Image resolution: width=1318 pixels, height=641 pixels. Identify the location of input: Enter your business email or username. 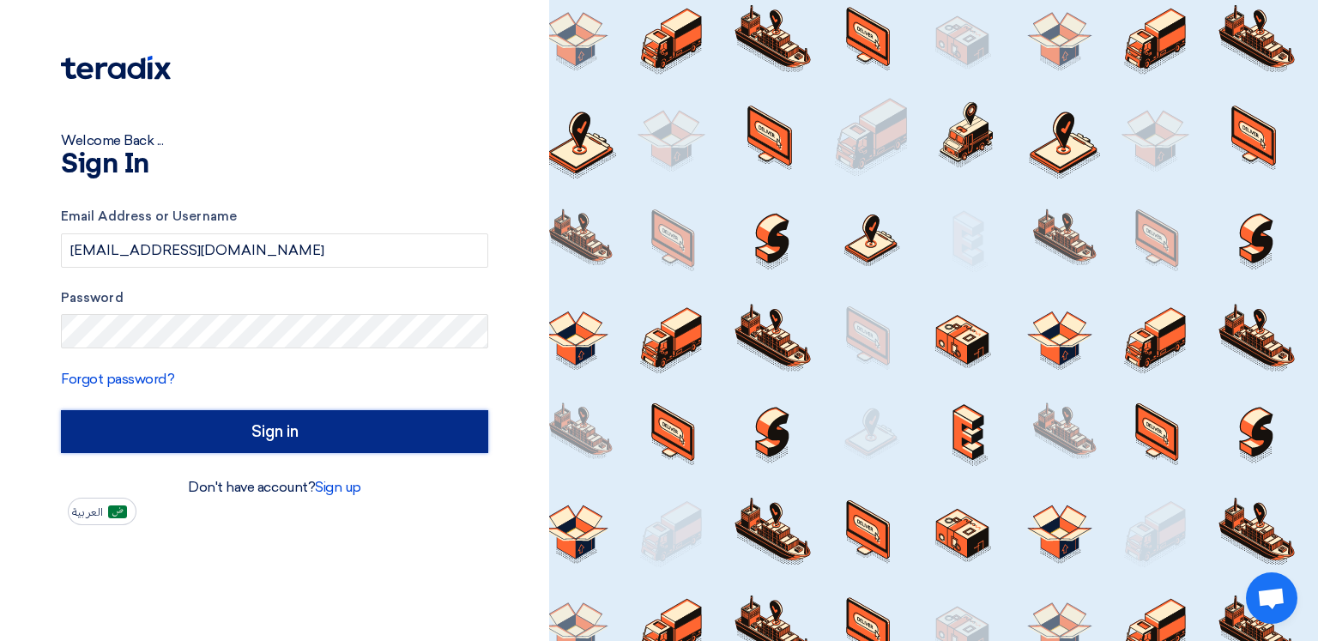
(275, 251).